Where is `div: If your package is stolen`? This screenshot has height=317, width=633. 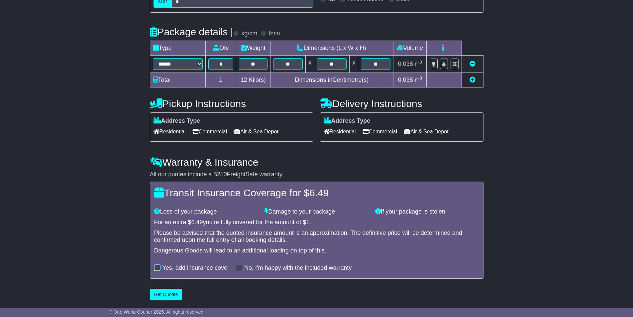 div: If your package is stolen is located at coordinates (427, 212).